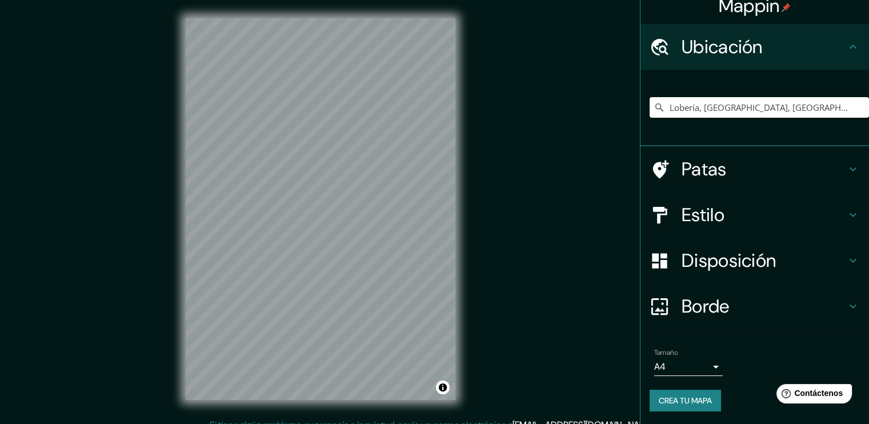 The height and width of the screenshot is (424, 869). Describe the element at coordinates (660, 366) in the screenshot. I see `font: A4` at that location.